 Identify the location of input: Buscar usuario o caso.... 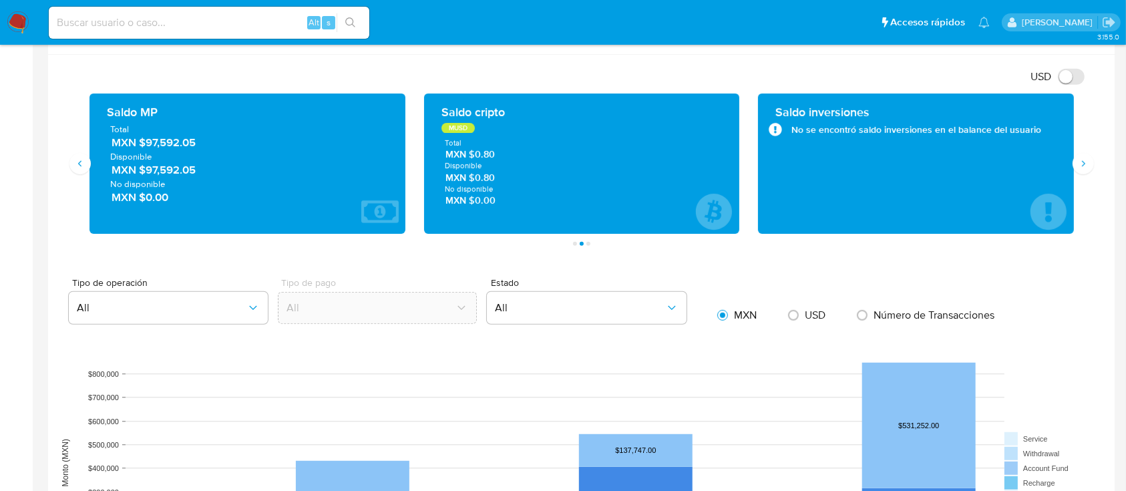
(209, 23).